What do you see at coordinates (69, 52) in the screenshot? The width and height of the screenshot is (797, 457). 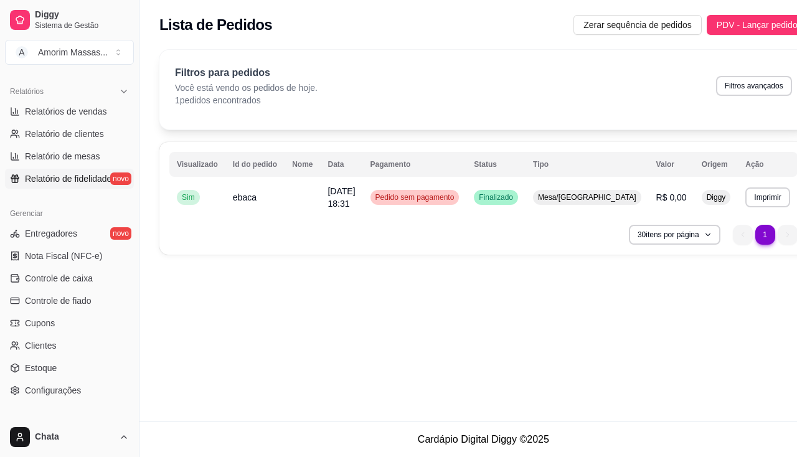 I see `button: Select a team` at bounding box center [69, 52].